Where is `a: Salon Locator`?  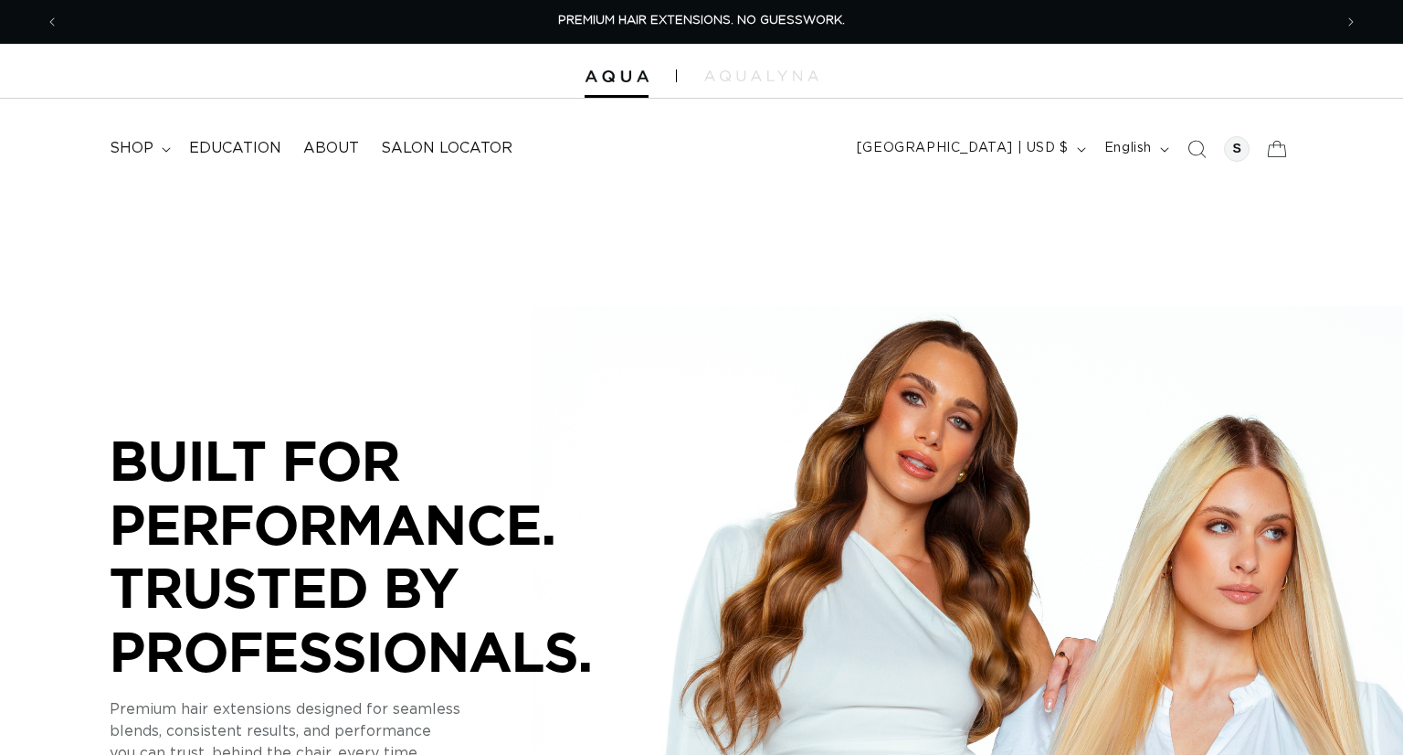 a: Salon Locator is located at coordinates (447, 148).